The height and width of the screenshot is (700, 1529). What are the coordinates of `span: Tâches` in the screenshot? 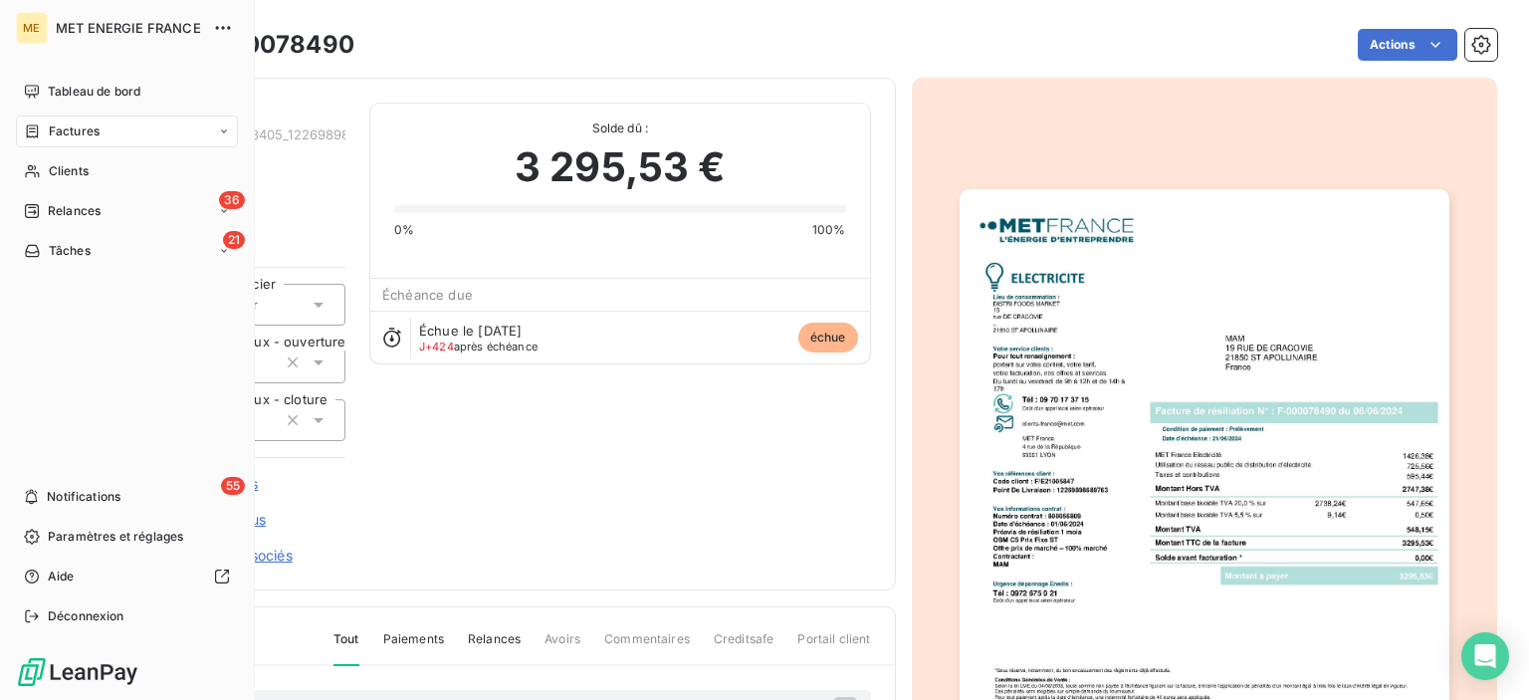 It's located at (70, 251).